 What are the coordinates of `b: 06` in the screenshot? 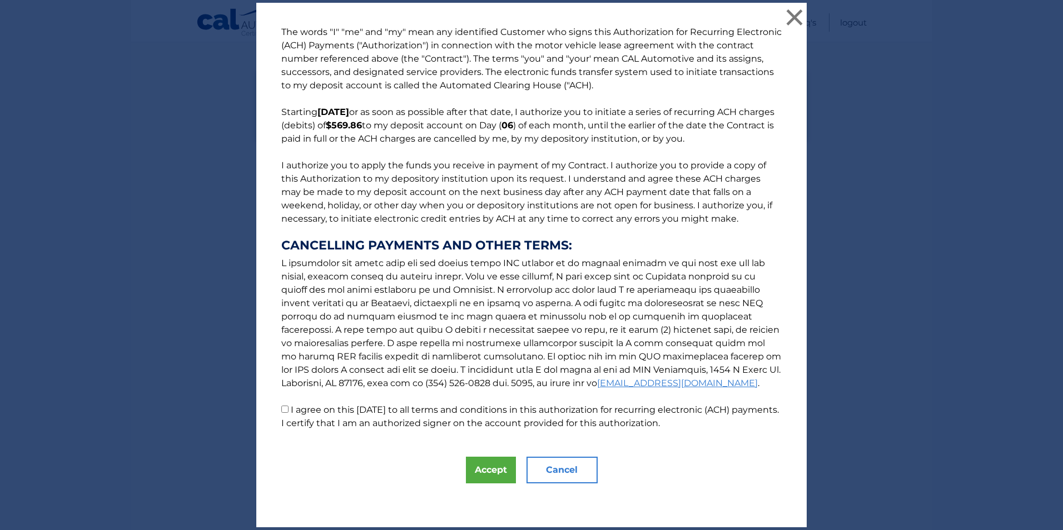 It's located at (507, 125).